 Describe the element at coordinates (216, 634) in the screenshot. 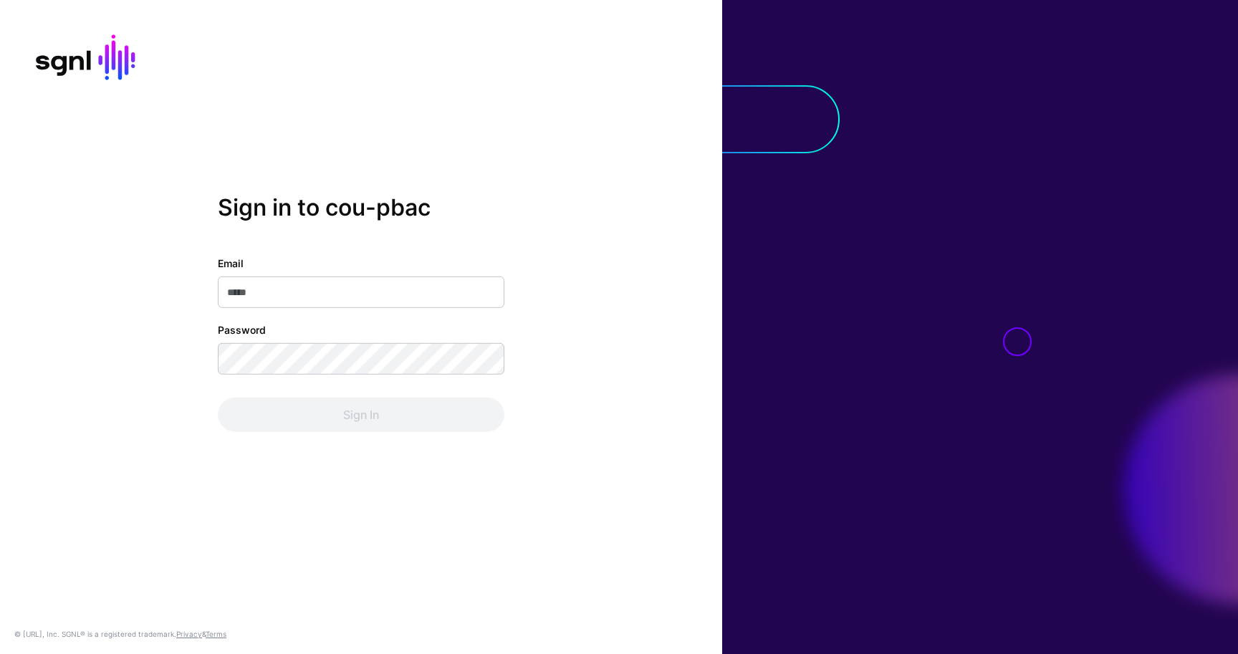

I see `a: Terms` at that location.